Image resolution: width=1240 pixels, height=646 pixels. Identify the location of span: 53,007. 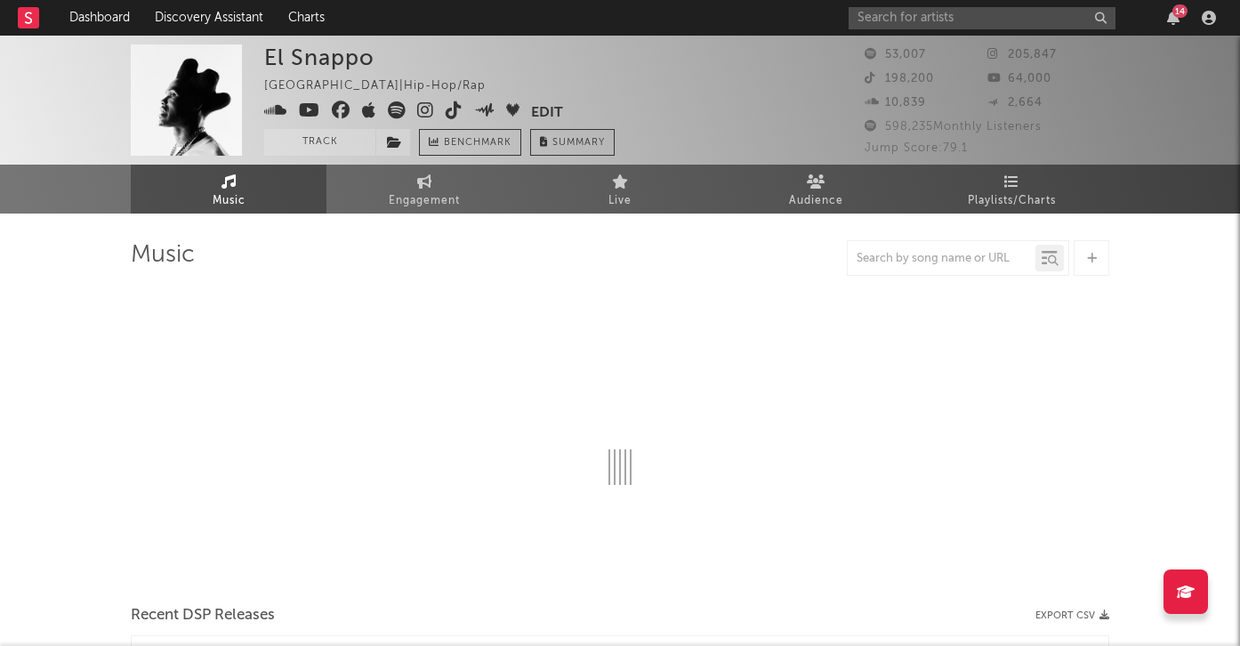
(895, 54).